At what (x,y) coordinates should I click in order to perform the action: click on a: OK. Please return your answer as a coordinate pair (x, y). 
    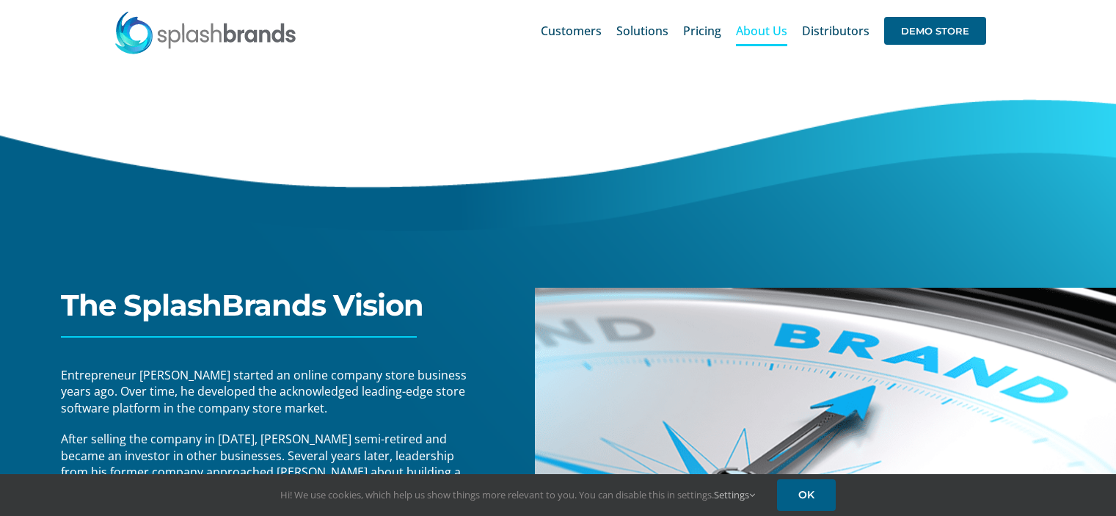
    Looking at the image, I should click on (806, 495).